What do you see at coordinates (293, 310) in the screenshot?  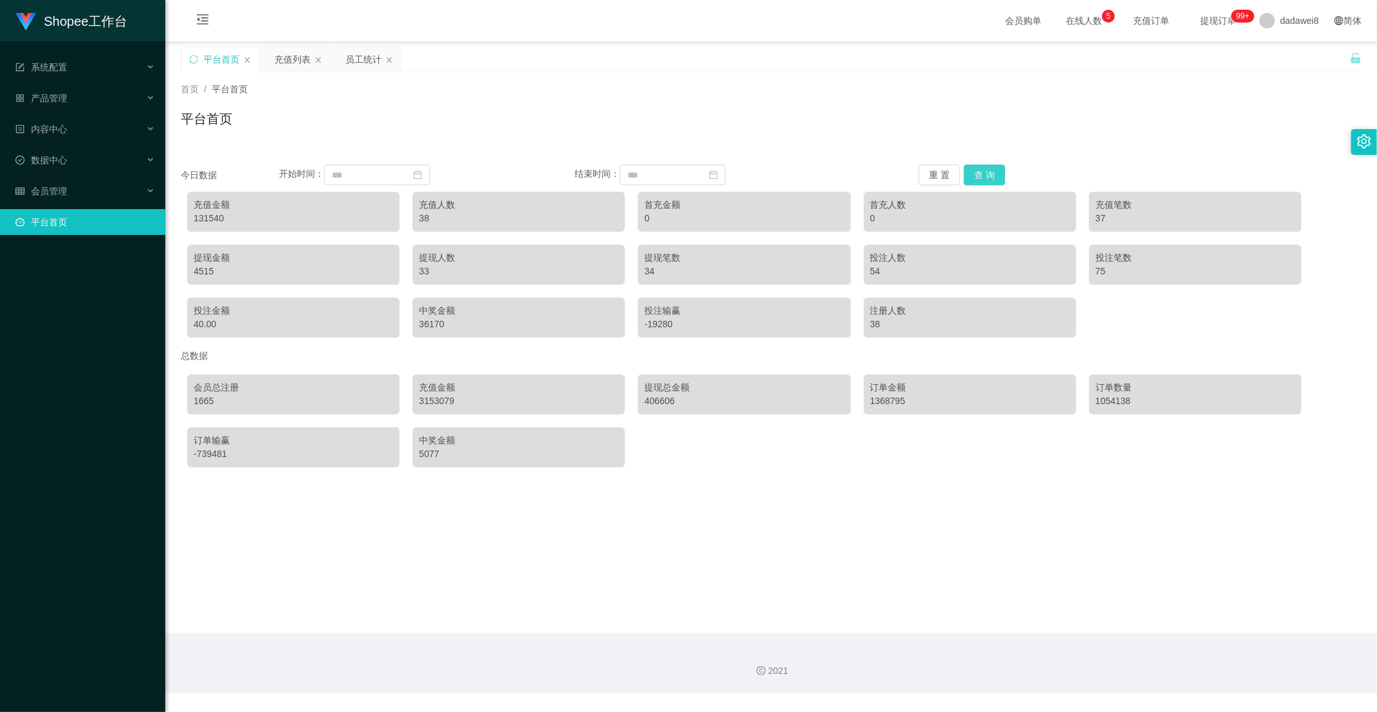 I see `div: 投注金额` at bounding box center [293, 310].